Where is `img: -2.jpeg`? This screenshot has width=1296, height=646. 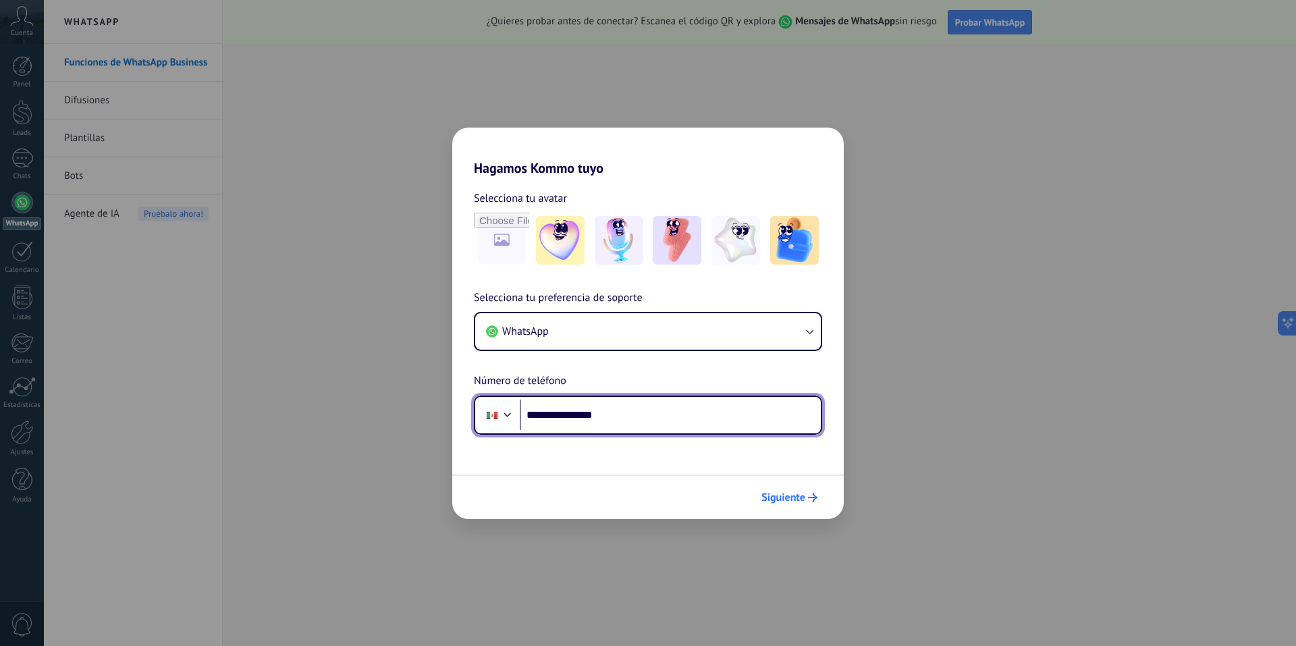
img: -2.jpeg is located at coordinates (619, 240).